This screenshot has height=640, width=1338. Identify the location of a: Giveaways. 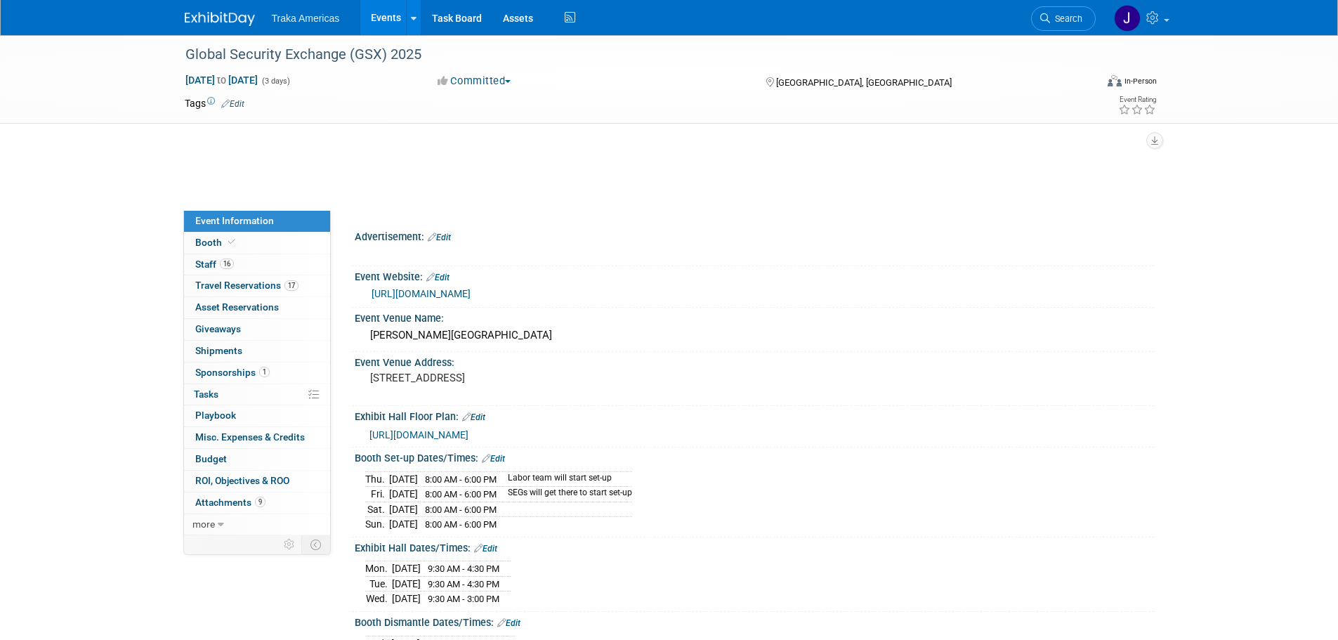
(257, 329).